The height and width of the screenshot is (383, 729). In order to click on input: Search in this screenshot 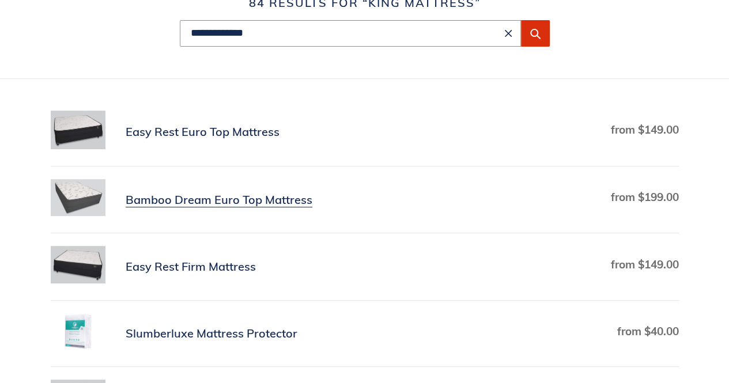, I will do `click(350, 33)`.